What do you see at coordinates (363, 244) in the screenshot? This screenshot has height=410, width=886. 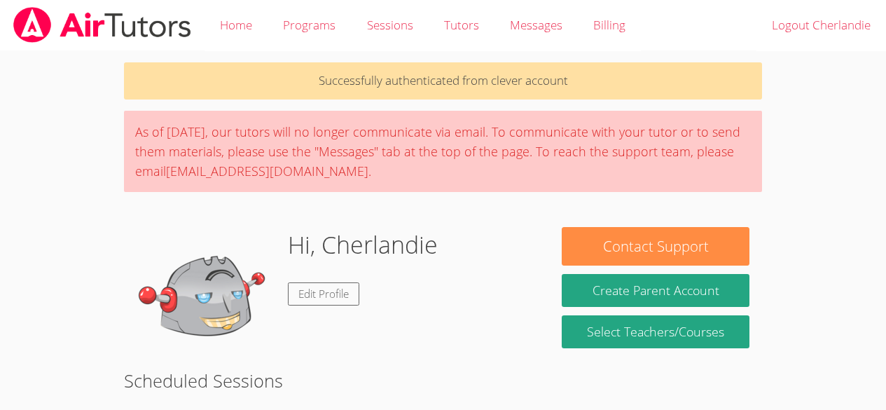 I see `h1: Hi, Cherlandie` at bounding box center [363, 244].